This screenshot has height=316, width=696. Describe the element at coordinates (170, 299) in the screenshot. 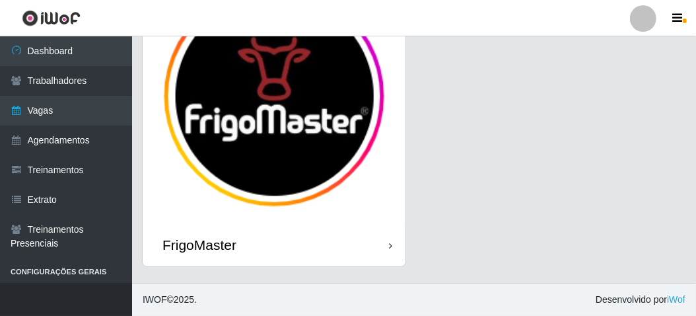

I see `span: © 2025 .` at that location.